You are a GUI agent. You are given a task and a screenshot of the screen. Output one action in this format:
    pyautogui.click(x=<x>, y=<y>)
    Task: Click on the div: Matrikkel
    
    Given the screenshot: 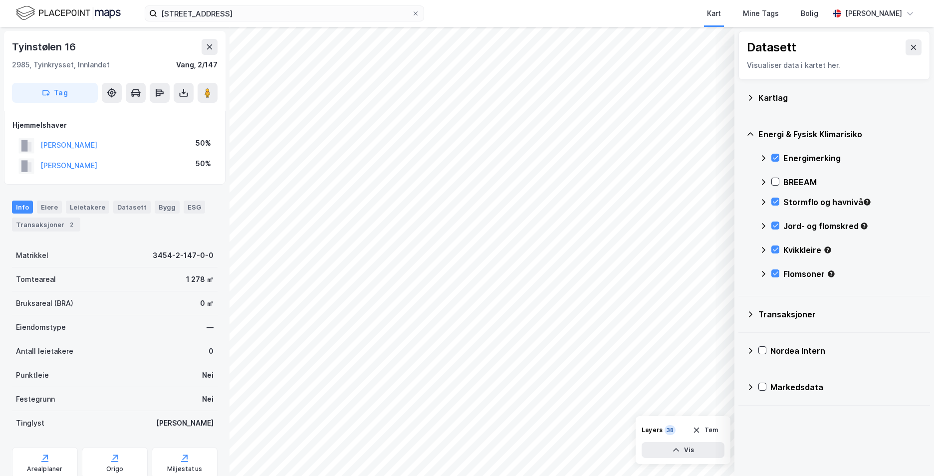 What is the action you would take?
    pyautogui.click(x=32, y=255)
    